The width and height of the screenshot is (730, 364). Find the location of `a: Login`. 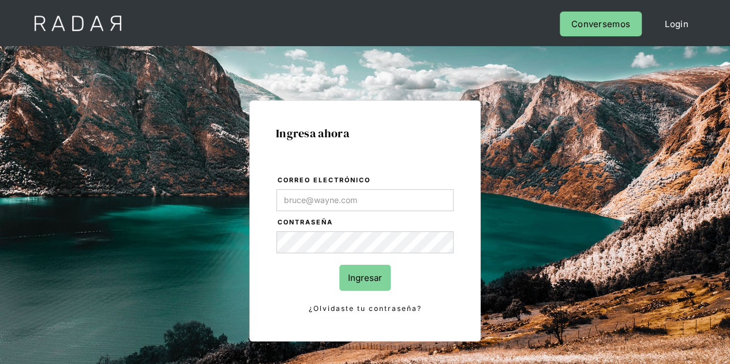

a: Login is located at coordinates (676, 24).